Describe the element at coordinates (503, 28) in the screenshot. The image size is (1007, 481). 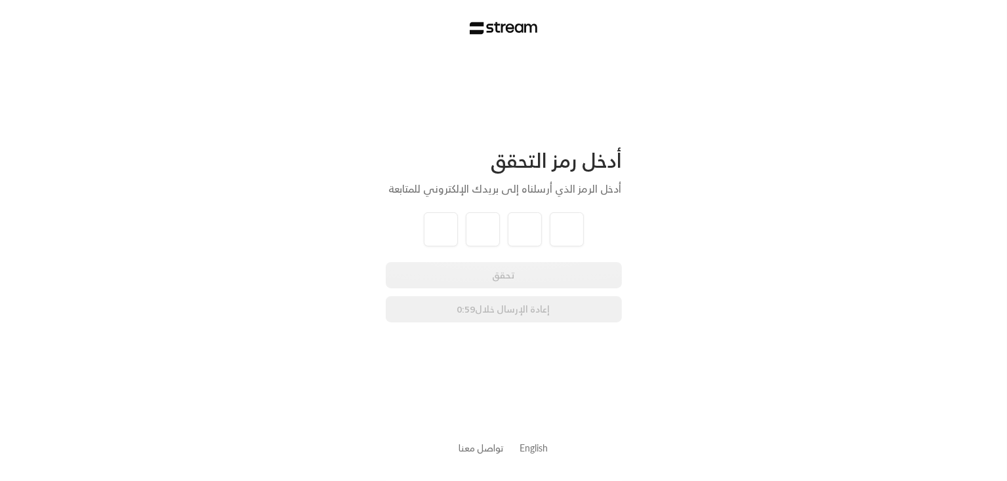
I see `img: Stream Logo` at that location.